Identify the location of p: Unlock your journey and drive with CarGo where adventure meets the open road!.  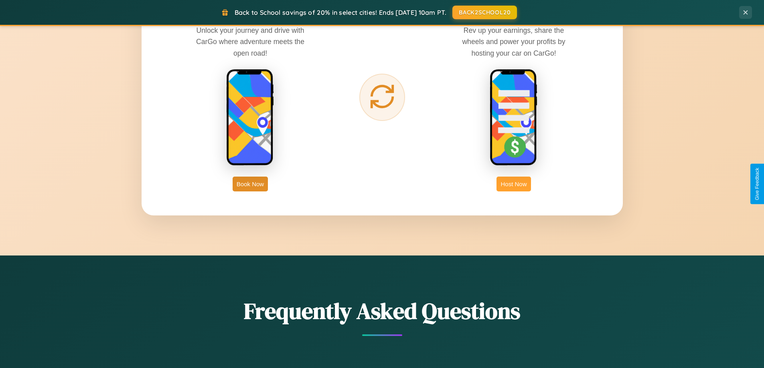
(250, 42).